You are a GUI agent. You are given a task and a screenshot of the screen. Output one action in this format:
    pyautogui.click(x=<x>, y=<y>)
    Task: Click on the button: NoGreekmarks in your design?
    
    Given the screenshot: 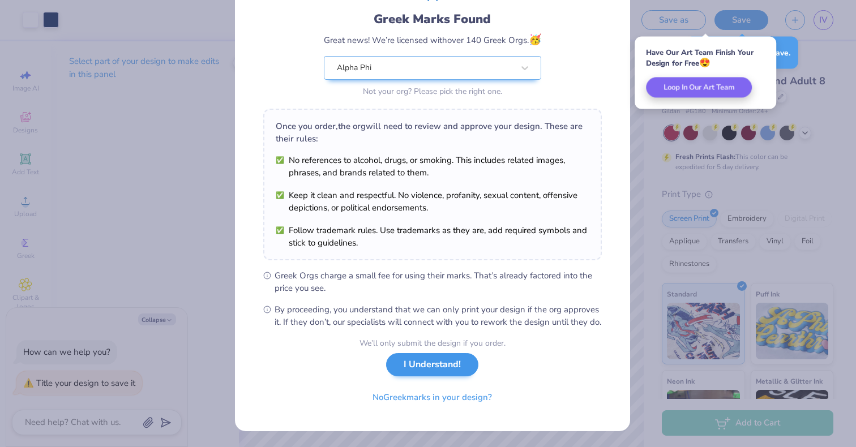 What is the action you would take?
    pyautogui.click(x=432, y=398)
    